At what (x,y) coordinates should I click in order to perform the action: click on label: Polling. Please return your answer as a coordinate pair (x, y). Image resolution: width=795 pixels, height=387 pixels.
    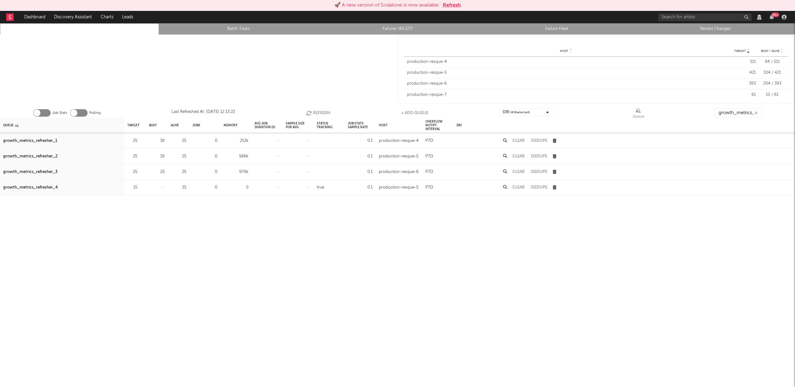
    Looking at the image, I should click on (95, 113).